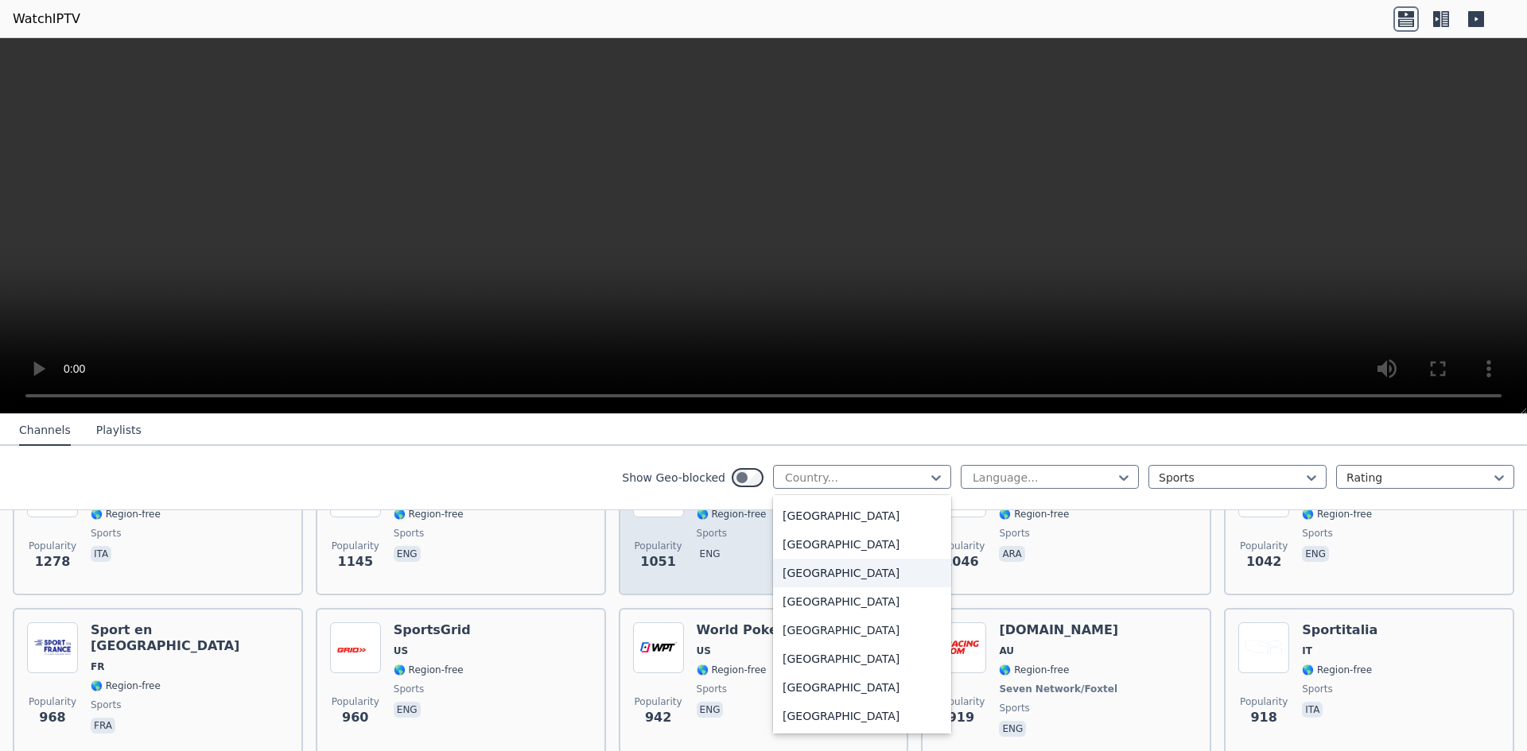 This screenshot has width=1527, height=751. Describe the element at coordinates (1339, 631) in the screenshot. I see `h6: Sportitalia` at that location.